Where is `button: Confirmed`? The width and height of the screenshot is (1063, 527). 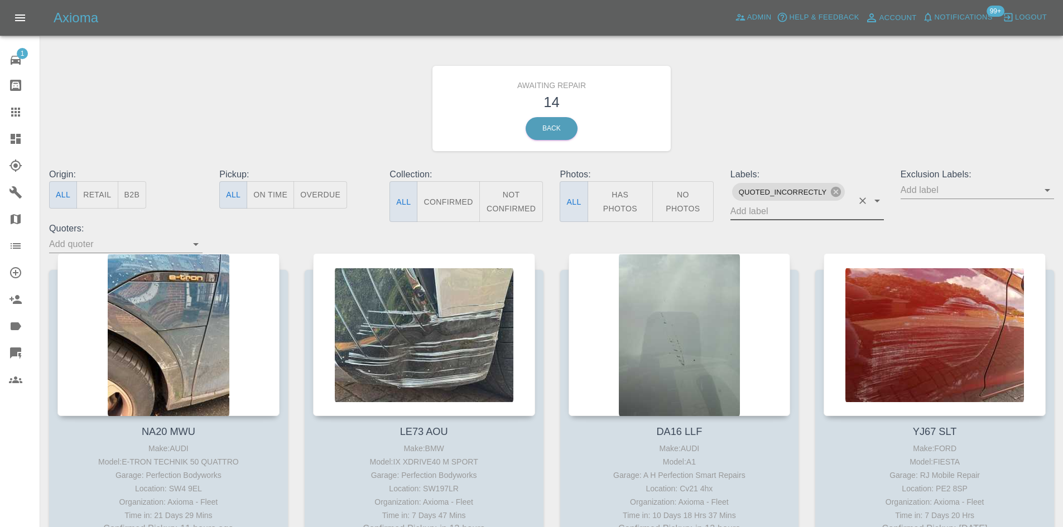 button: Confirmed is located at coordinates (448, 201).